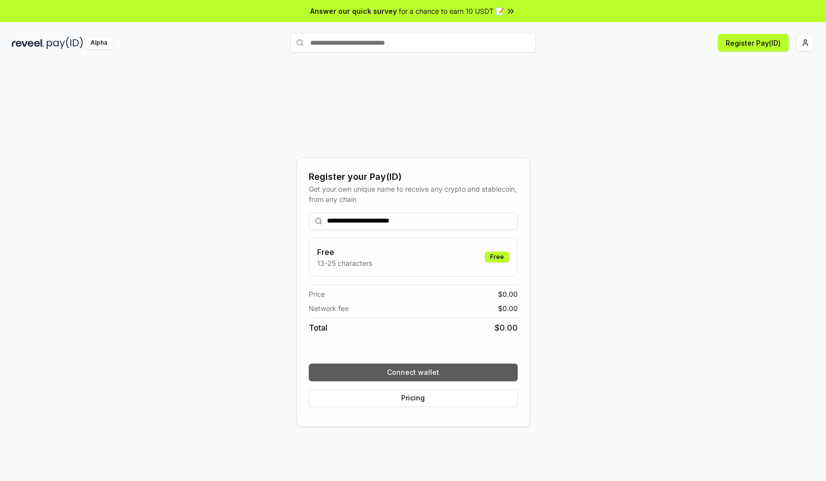 This screenshot has height=481, width=826. Describe the element at coordinates (353, 11) in the screenshot. I see `span: Answer our quick survey` at that location.